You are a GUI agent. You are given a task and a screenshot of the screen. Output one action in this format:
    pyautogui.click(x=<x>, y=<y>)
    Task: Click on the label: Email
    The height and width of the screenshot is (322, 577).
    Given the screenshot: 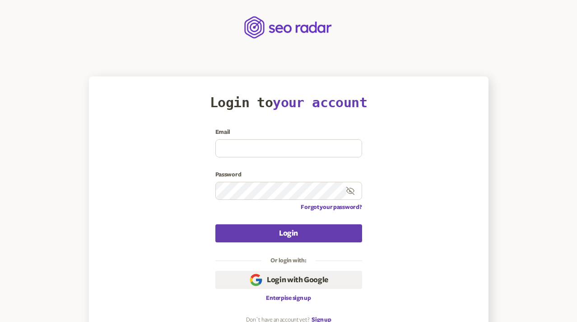 What is the action you would take?
    pyautogui.click(x=289, y=132)
    